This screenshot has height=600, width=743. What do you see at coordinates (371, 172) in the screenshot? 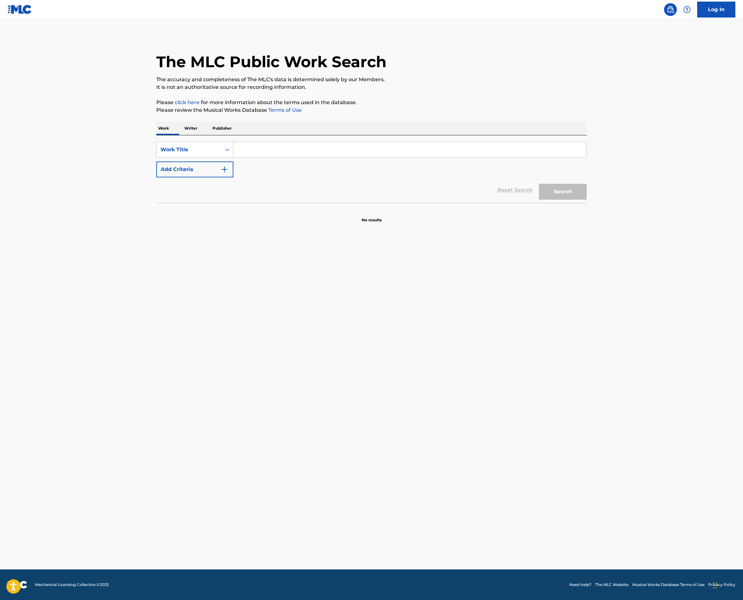
I see `form: Search Form` at bounding box center [371, 172].